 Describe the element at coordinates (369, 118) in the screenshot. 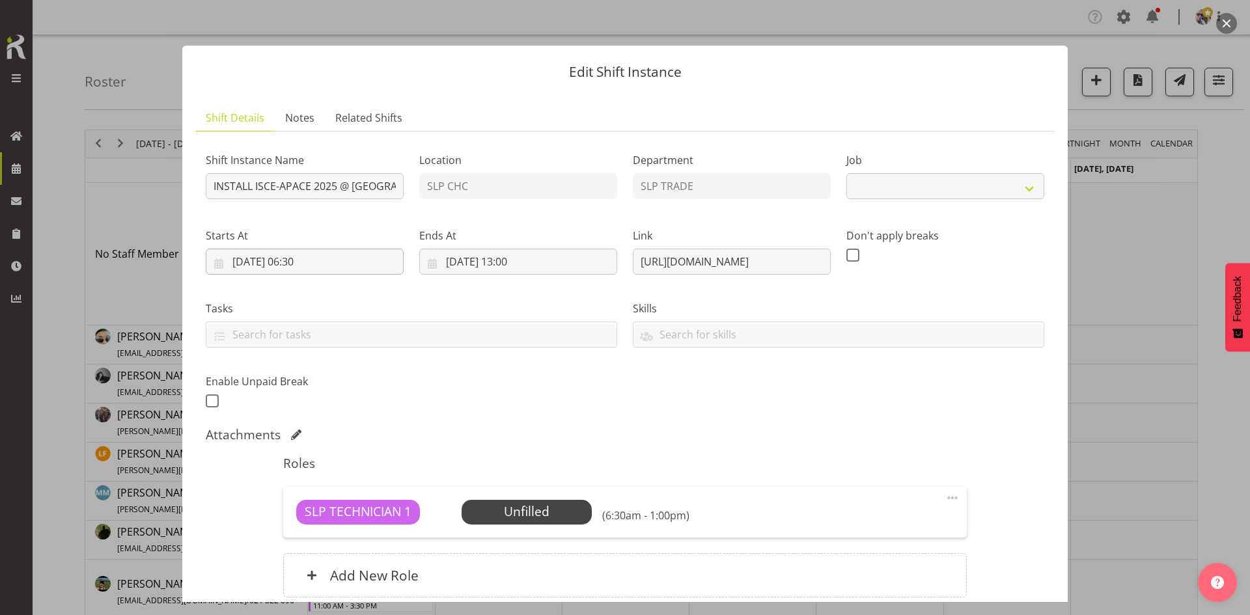

I see `span: Related Shifts` at that location.